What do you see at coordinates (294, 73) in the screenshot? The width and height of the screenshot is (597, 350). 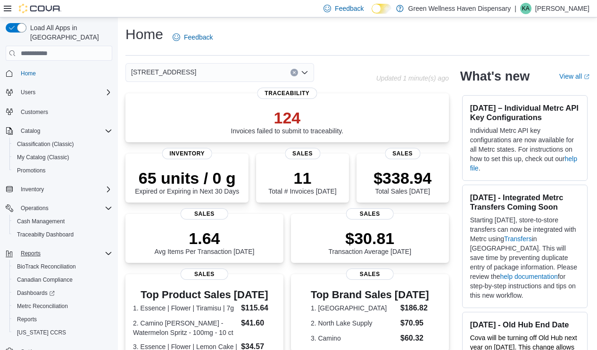 I see `button: Clear input` at bounding box center [294, 73].